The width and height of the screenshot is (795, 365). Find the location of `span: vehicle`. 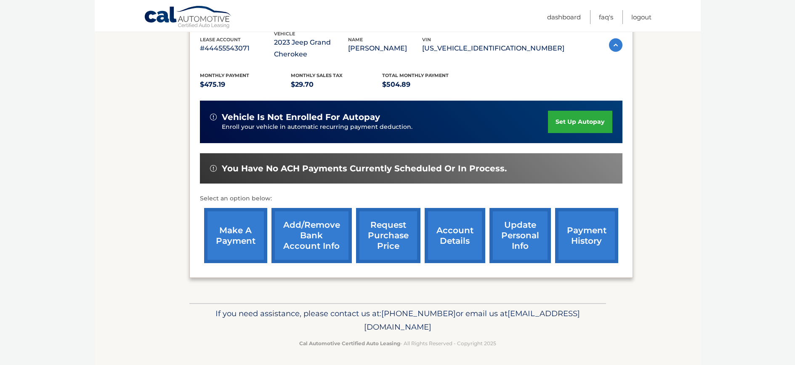

span: vehicle is located at coordinates (284, 34).